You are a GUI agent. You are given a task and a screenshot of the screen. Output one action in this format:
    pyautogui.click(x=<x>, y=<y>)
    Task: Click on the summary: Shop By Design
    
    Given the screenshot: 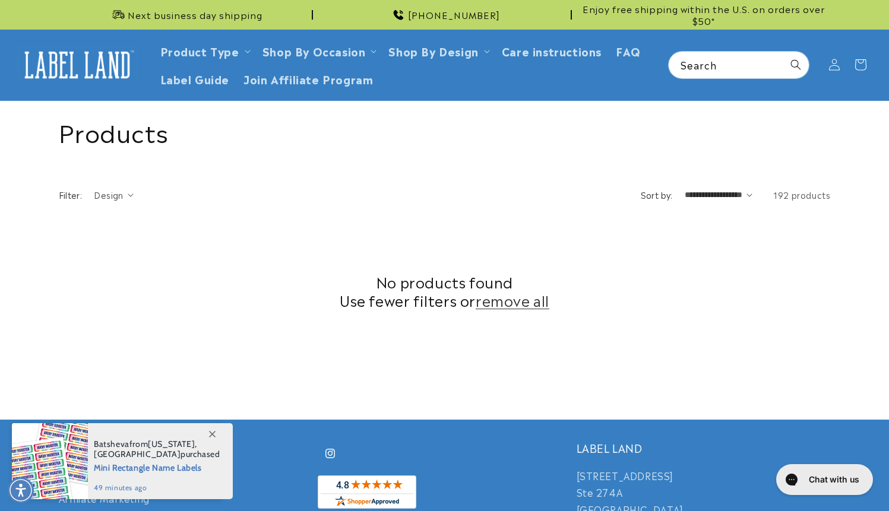 What is the action you would take?
    pyautogui.click(x=438, y=50)
    